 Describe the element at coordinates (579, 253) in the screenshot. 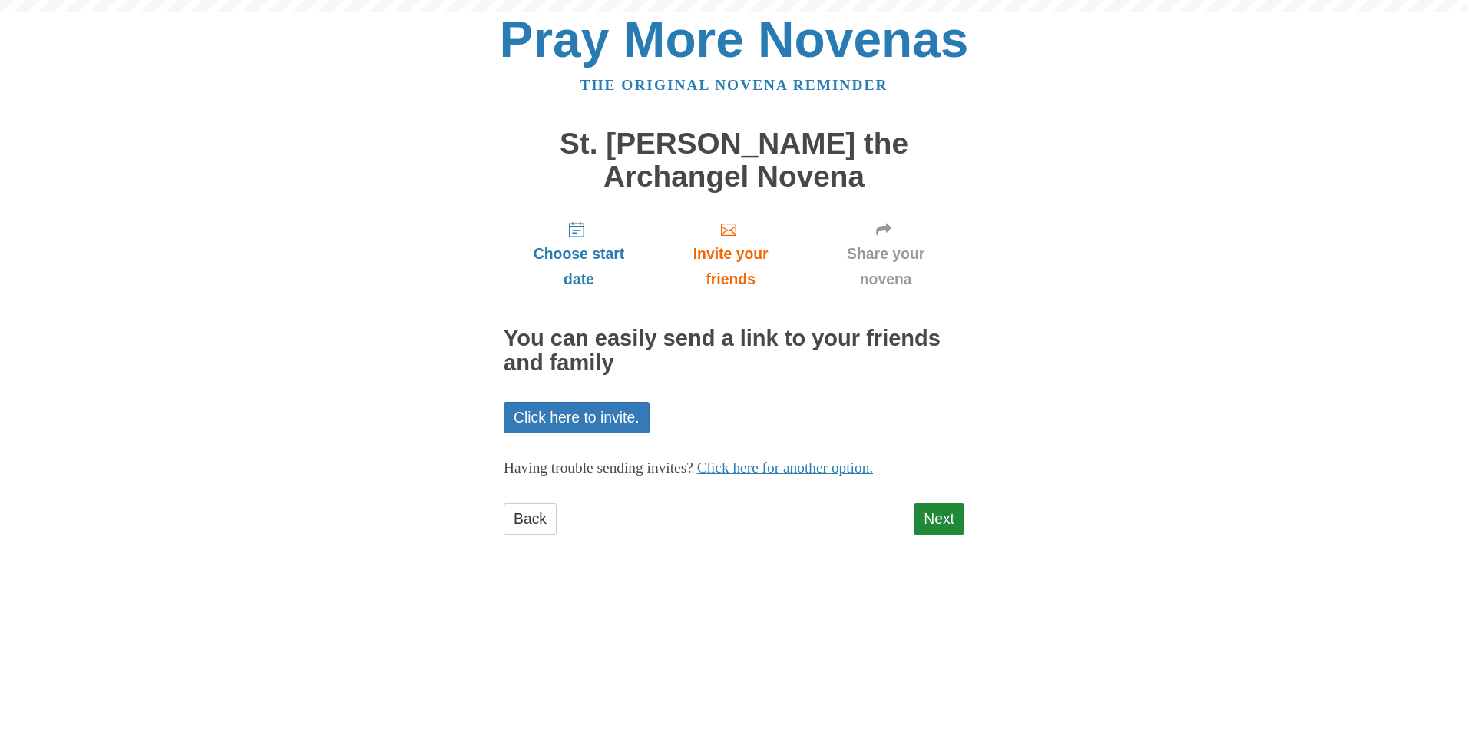

I see `a: Choose start date` at that location.